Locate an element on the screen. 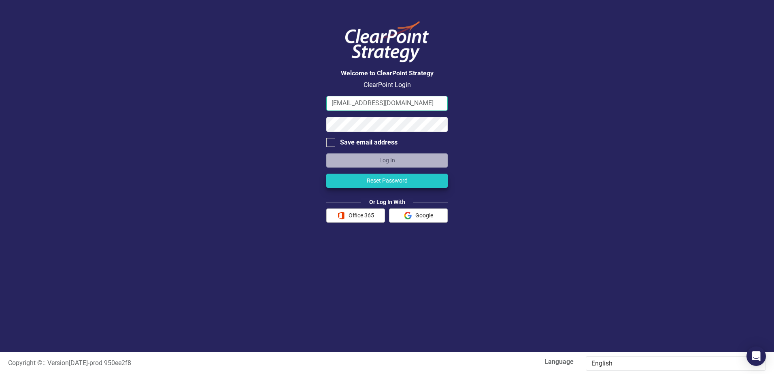 The height and width of the screenshot is (374, 774). div: Save email address is located at coordinates (369, 142).